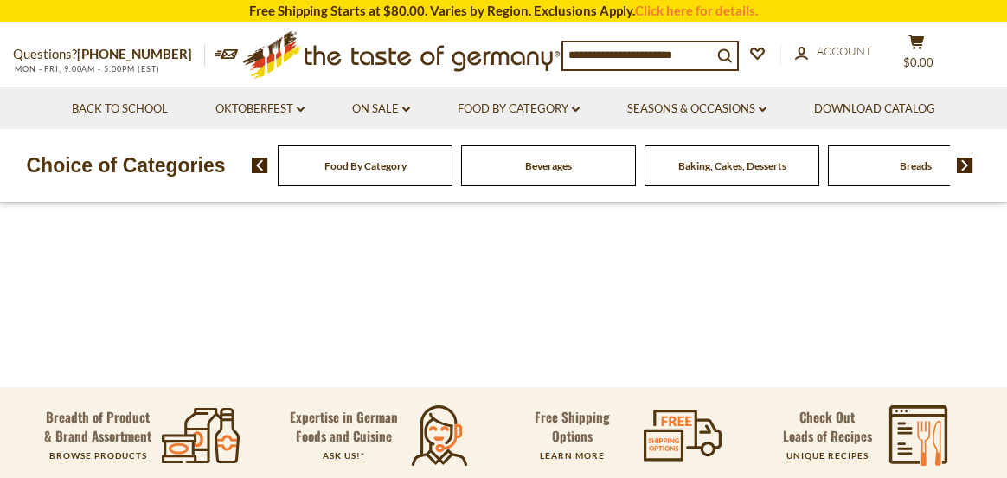 This screenshot has width=1007, height=478. I want to click on p: Expertise in German Foods and Cuisine, so click(344, 426).